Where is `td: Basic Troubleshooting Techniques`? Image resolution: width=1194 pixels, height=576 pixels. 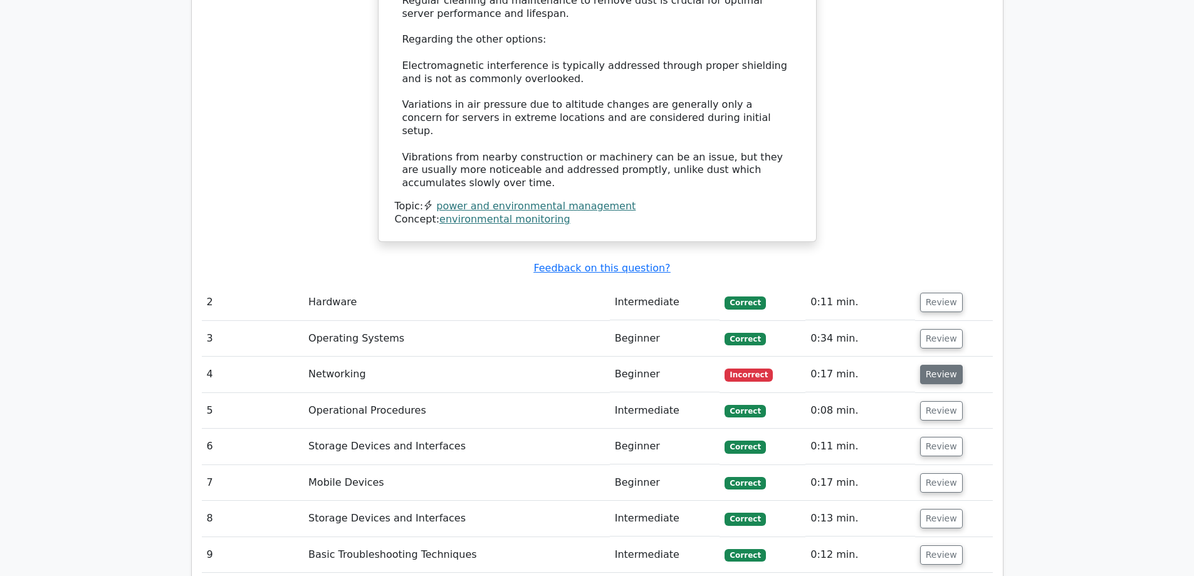 td: Basic Troubleshooting Techniques is located at coordinates (456, 555).